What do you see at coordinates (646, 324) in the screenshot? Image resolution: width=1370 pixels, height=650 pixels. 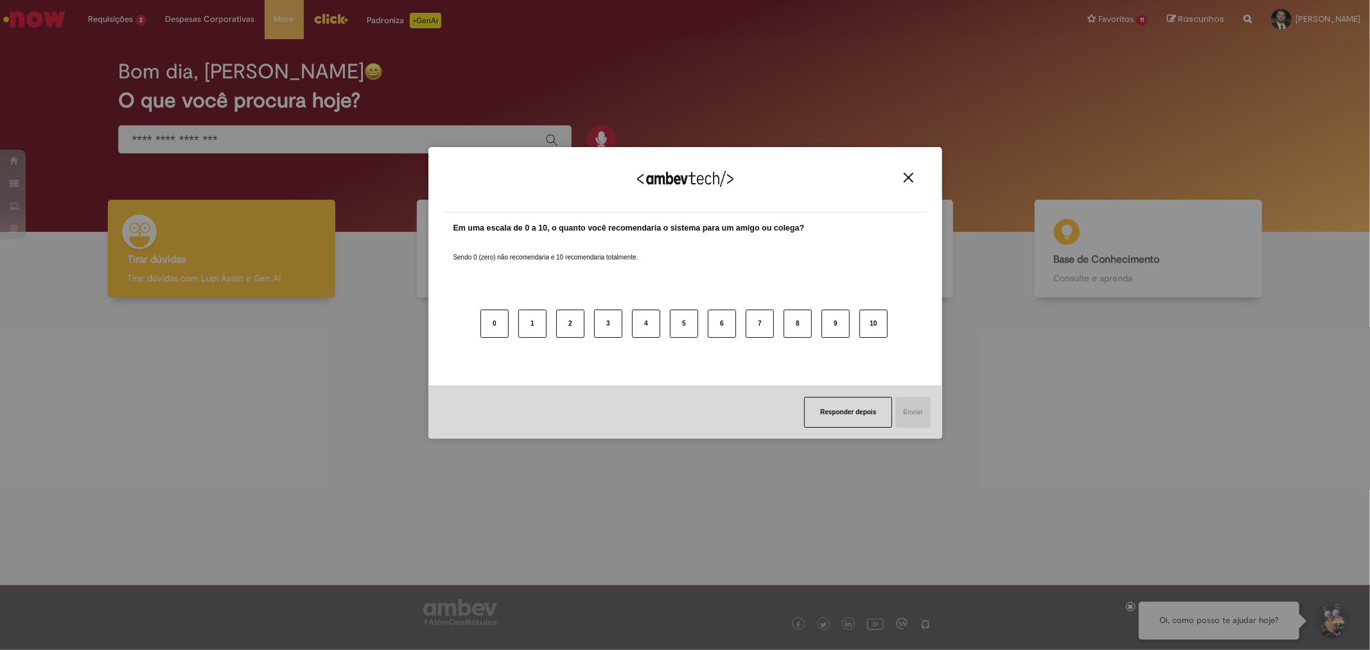 I see `button: 4` at bounding box center [646, 324].